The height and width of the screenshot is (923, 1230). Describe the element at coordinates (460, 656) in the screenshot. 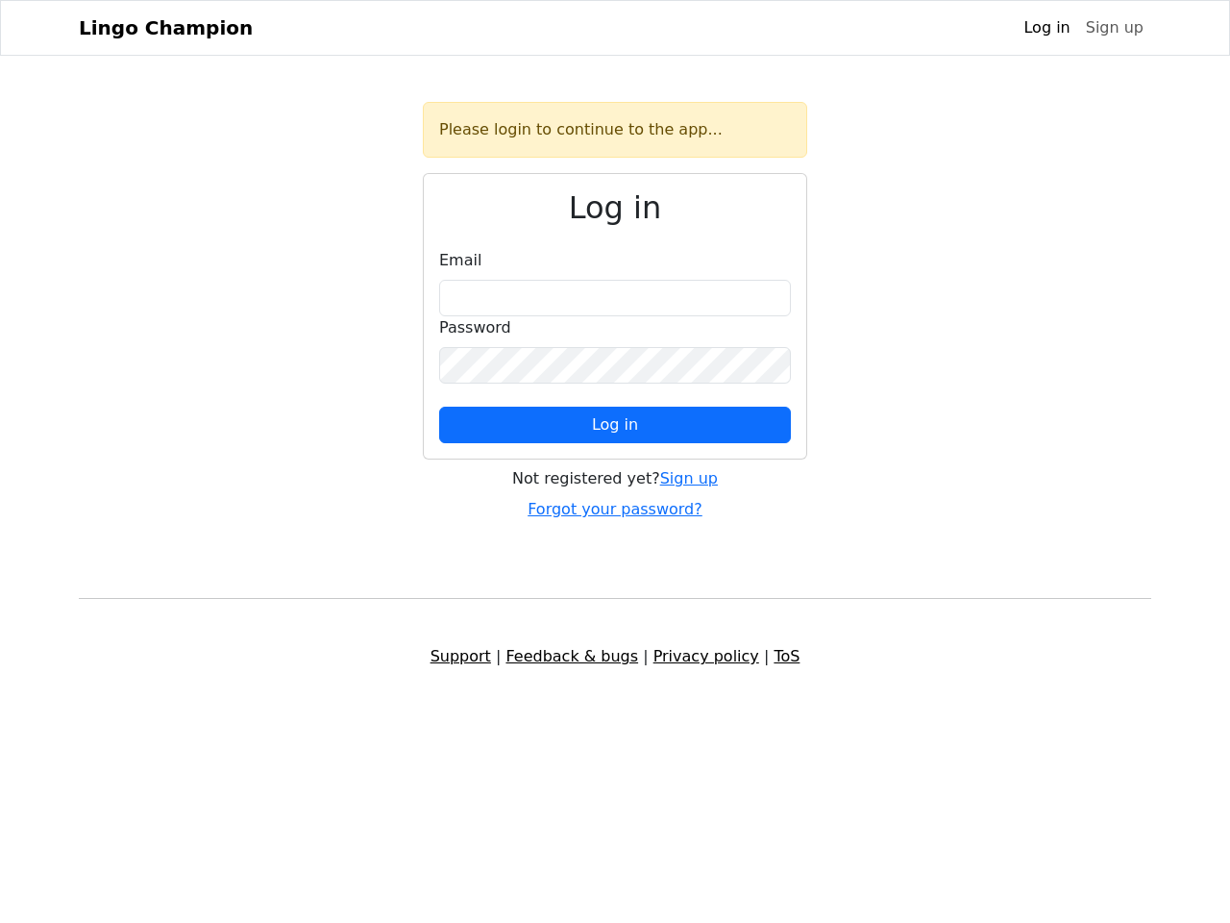

I see `a: Support` at that location.